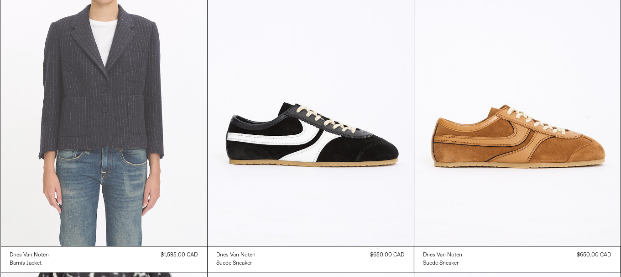 The image size is (621, 277). Describe the element at coordinates (30, 263) in the screenshot. I see `a: Bamis Jacket` at that location.